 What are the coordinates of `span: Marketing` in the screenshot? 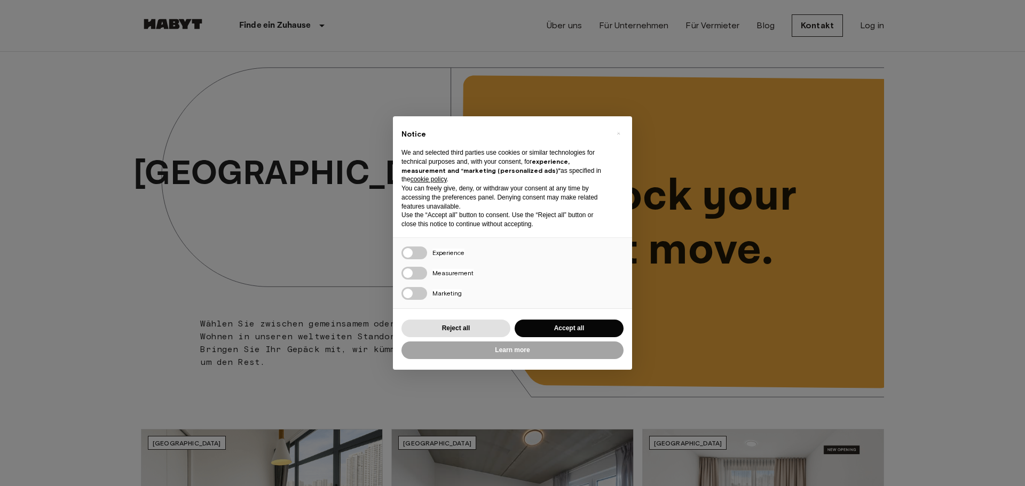 It's located at (447, 293).